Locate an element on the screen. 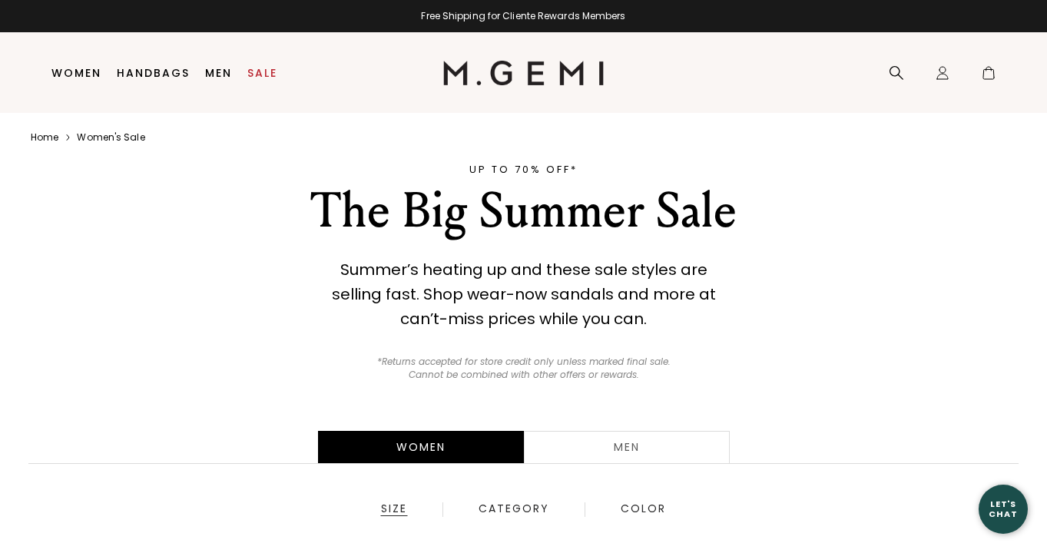 The height and width of the screenshot is (553, 1047). div: Men is located at coordinates (627, 447).